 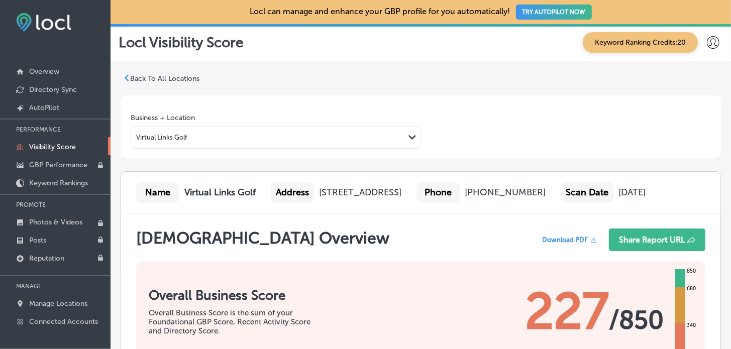 What do you see at coordinates (565, 240) in the screenshot?
I see `span: Download PDF` at bounding box center [565, 240].